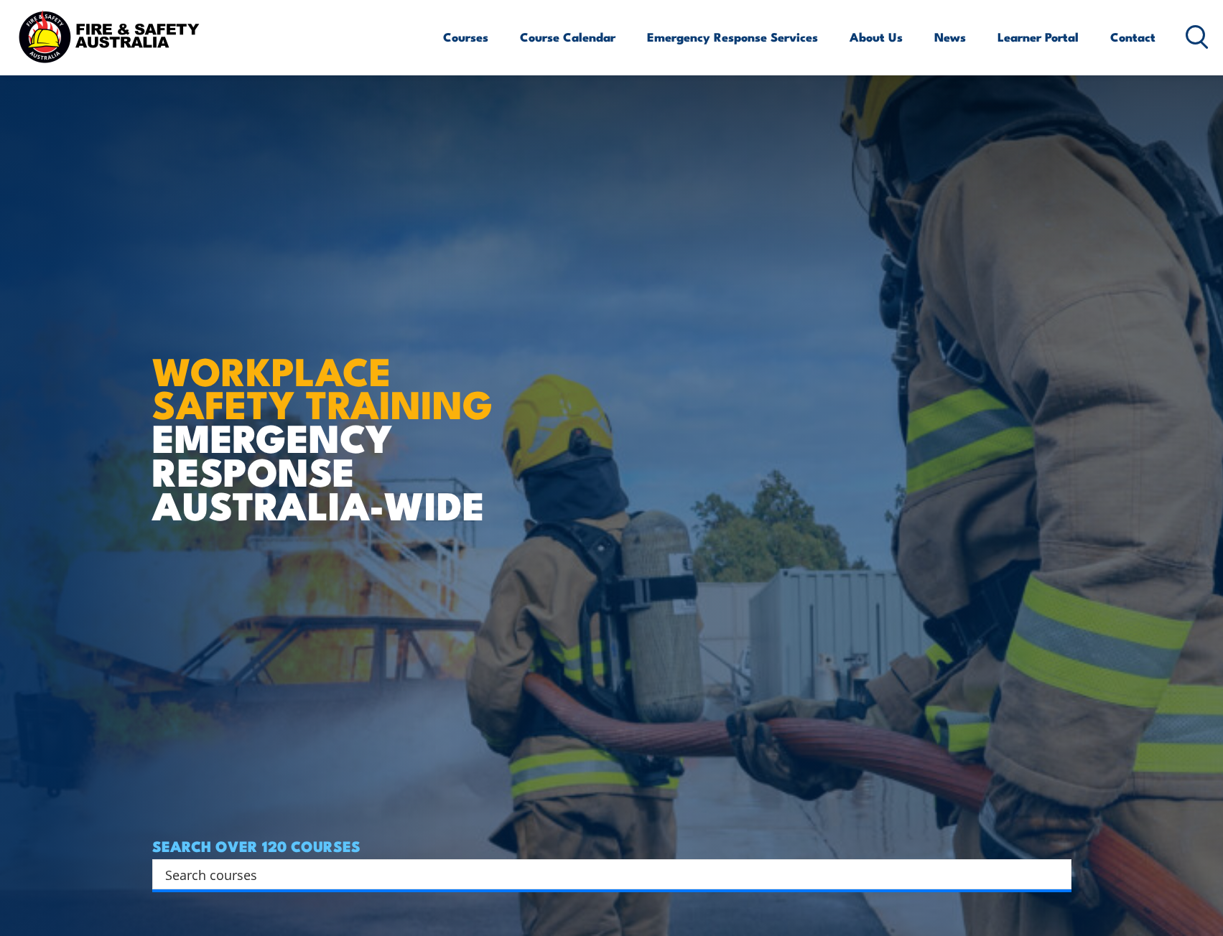 This screenshot has height=936, width=1223. What do you see at coordinates (322, 386) in the screenshot?
I see `strong: WORKPLACE SAFETY TRAINING` at bounding box center [322, 386].